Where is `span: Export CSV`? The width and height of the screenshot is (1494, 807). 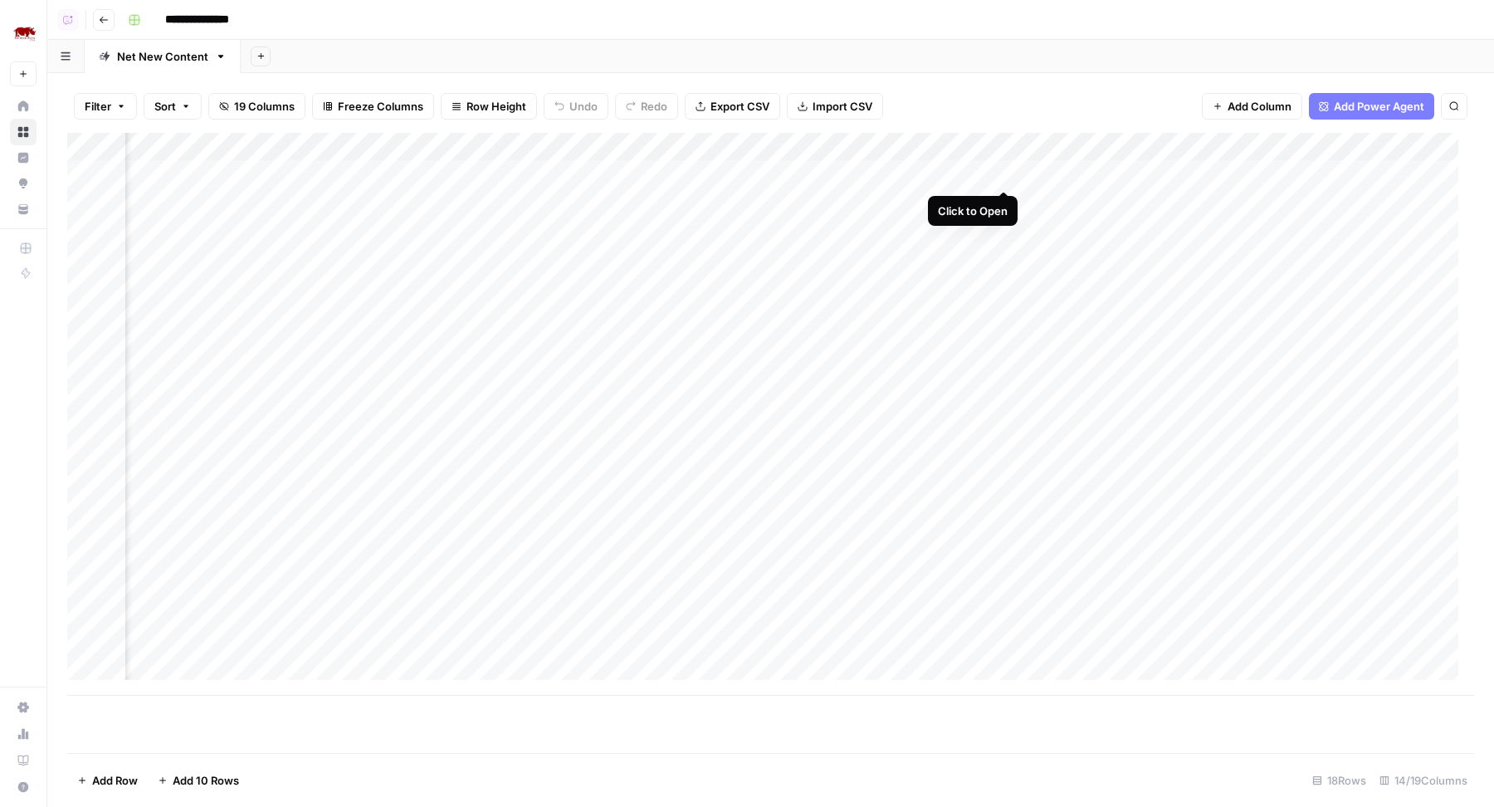
span: Export CSV is located at coordinates (740, 106).